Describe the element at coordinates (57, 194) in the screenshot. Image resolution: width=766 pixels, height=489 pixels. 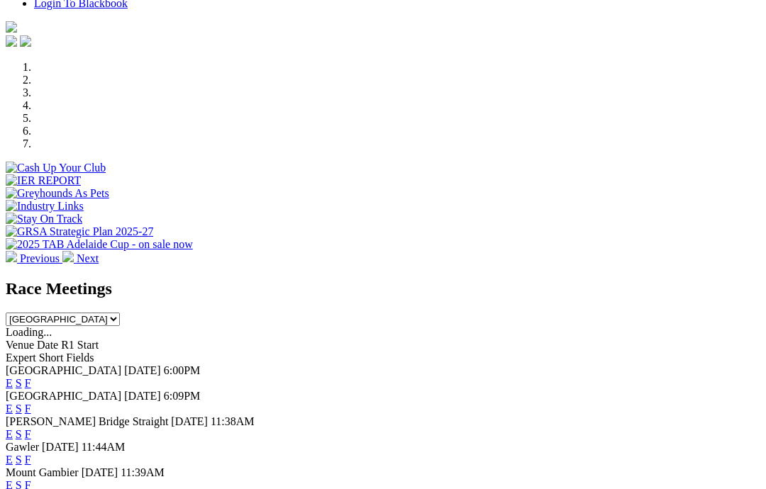
I see `img: Greyhounds As Pets` at that location.